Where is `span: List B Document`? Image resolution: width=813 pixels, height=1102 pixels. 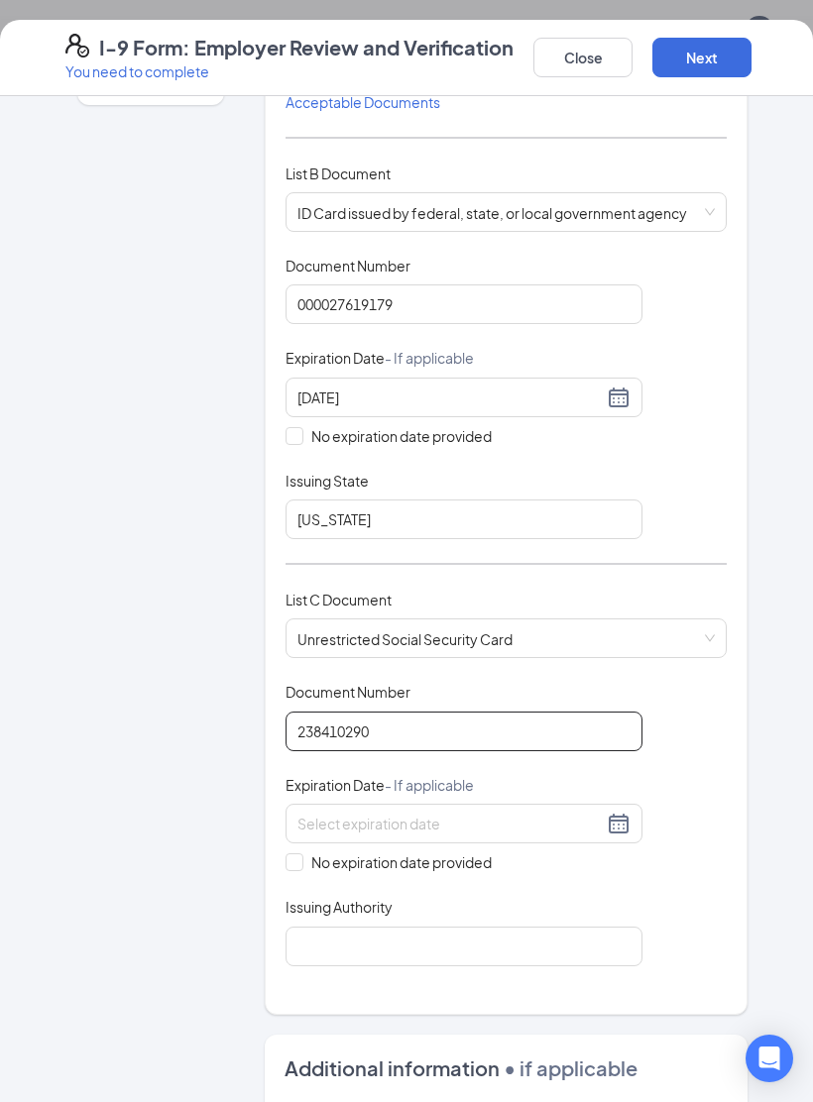
span: List B Document is located at coordinates (338, 173).